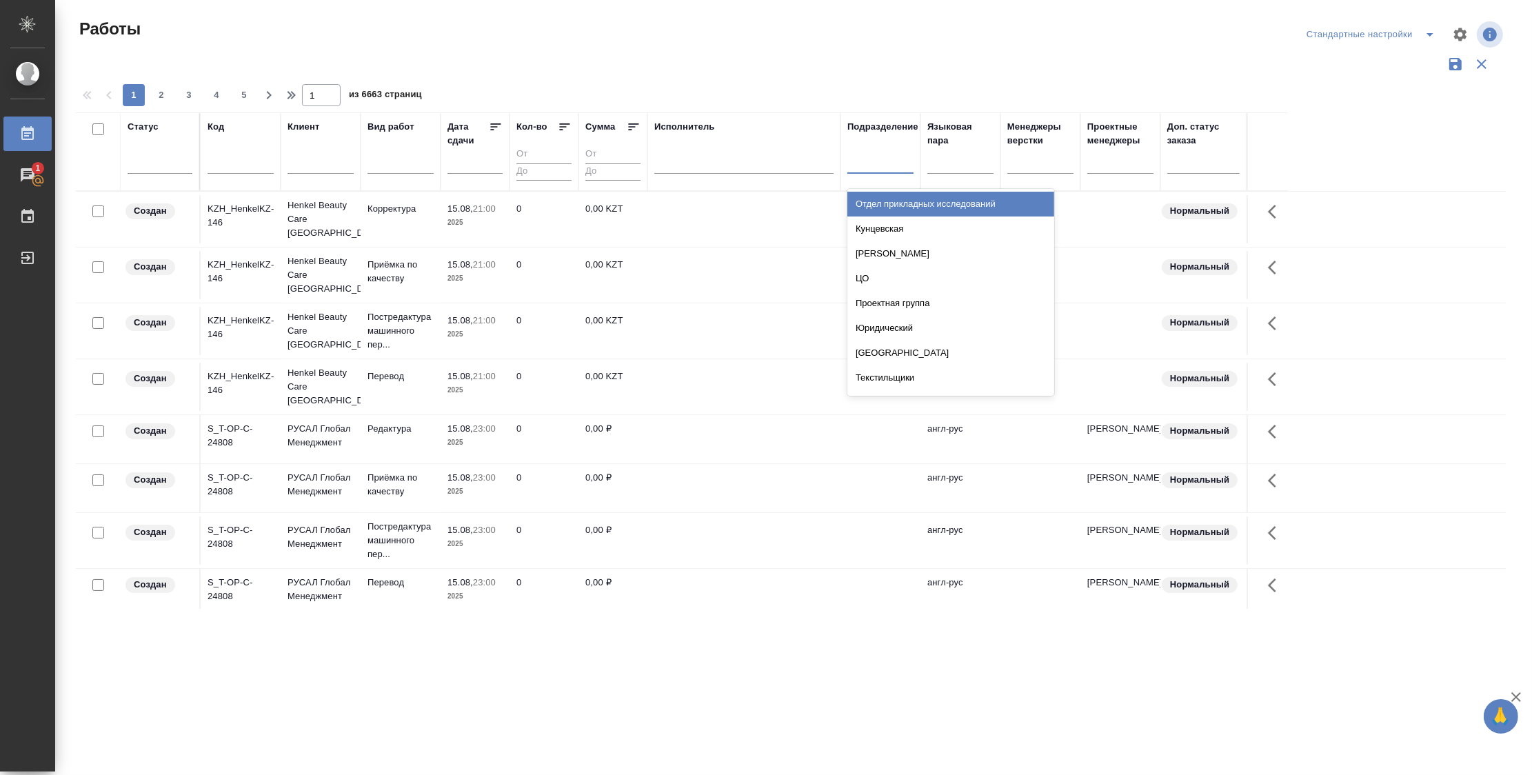  Describe the element at coordinates (143, 127) in the screenshot. I see `div: Статус` at that location.